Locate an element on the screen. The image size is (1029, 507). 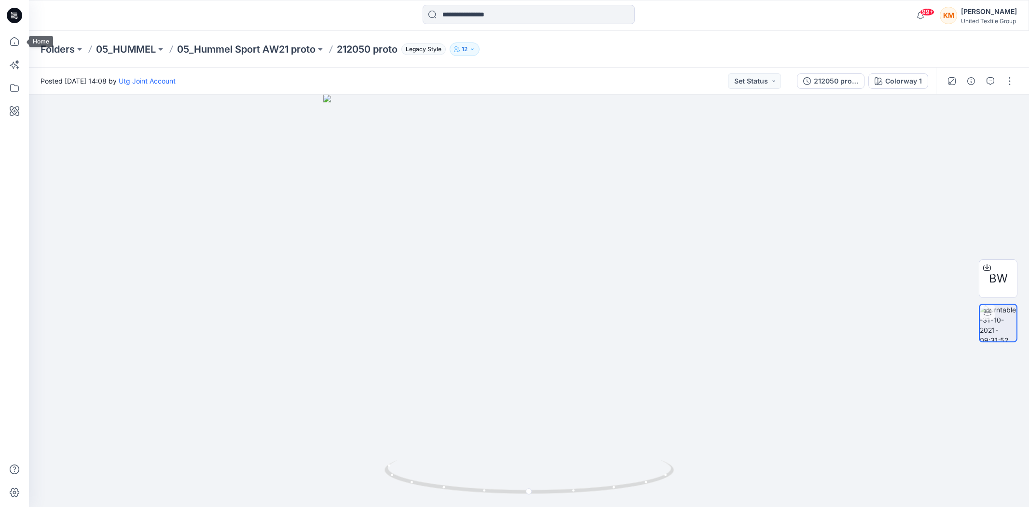
a: Folders is located at coordinates (57, 49).